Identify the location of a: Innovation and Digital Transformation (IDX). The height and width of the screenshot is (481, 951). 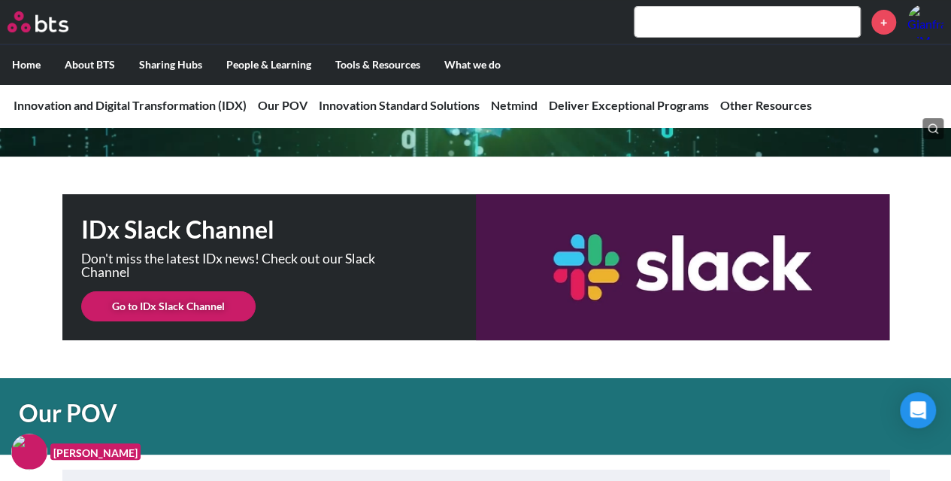
(130, 105).